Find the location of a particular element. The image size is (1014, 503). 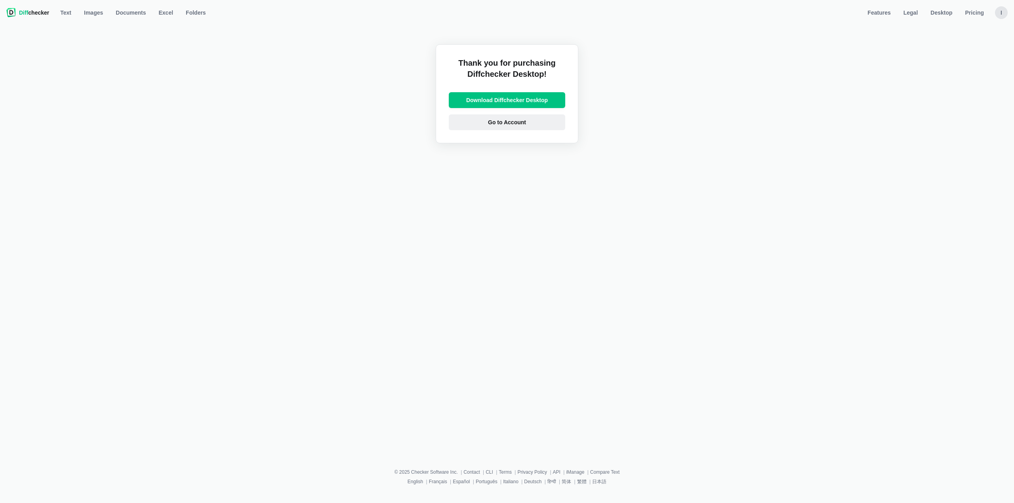

a: Italiano is located at coordinates (510, 482).